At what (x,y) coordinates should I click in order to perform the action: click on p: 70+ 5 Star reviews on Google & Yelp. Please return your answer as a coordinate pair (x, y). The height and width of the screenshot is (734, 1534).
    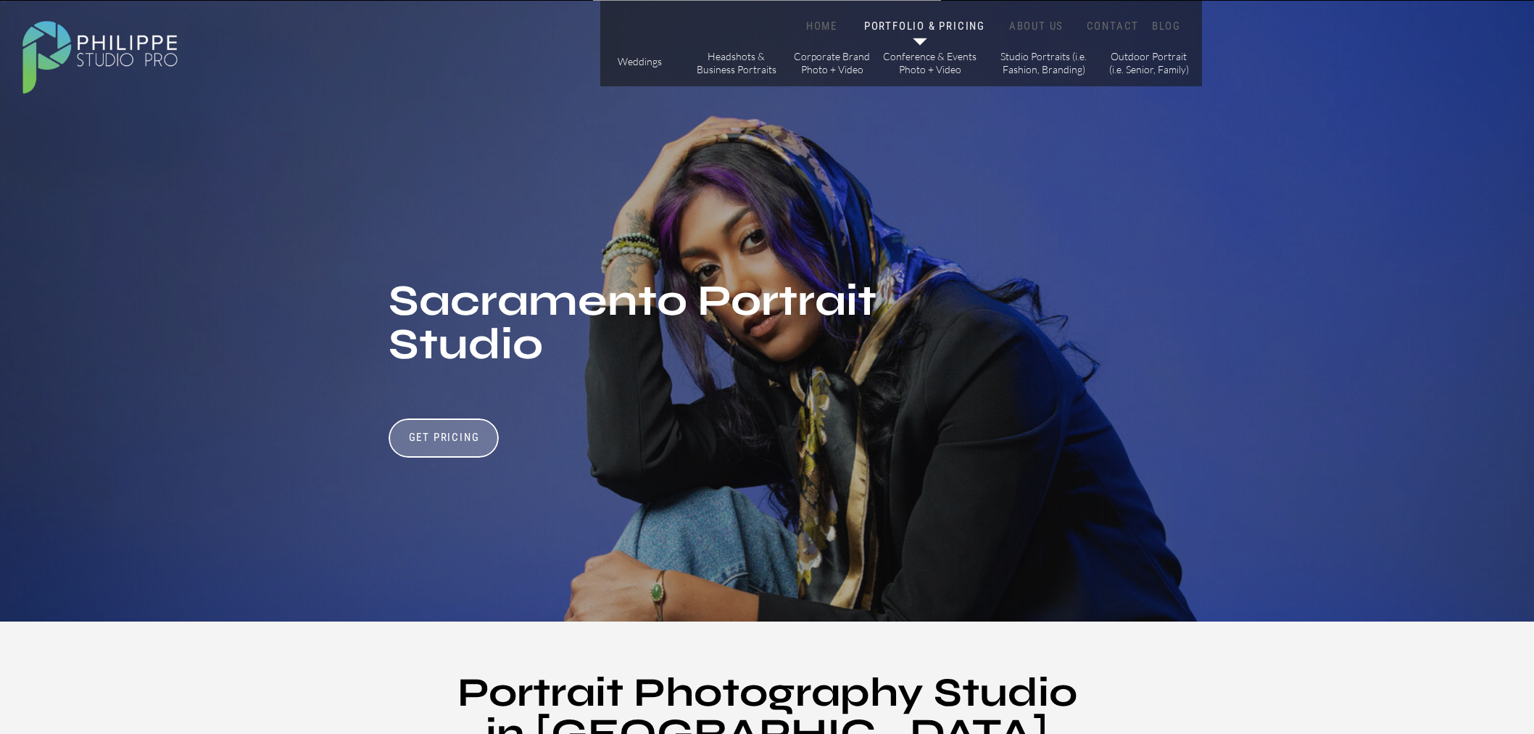
    Looking at the image, I should click on (1010, 560).